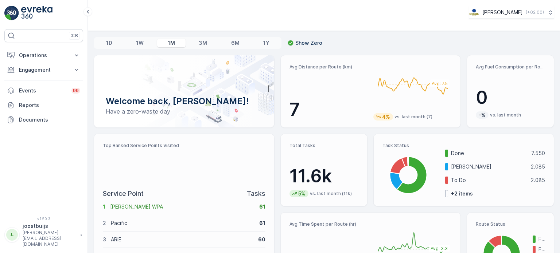 The width and height of the screenshot is (560, 253). What do you see at coordinates (183, 224) in the screenshot?
I see `p: Pacific` at bounding box center [183, 224].